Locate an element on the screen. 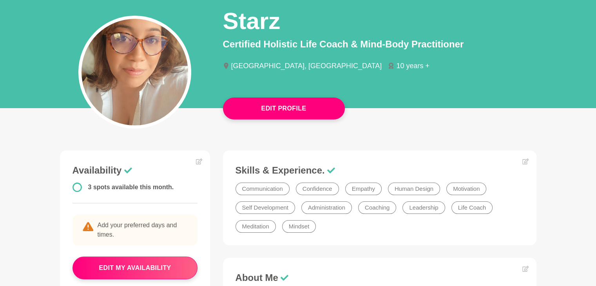 The height and width of the screenshot is (286, 596). li: 10 years + is located at coordinates (412, 66).